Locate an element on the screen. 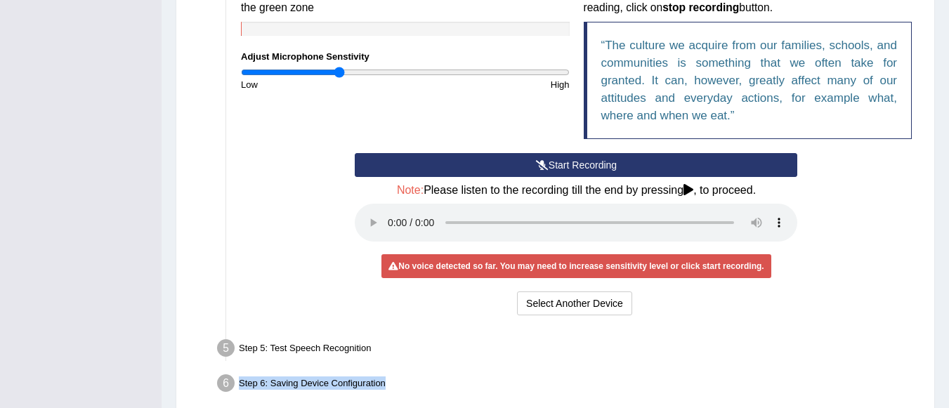 This screenshot has width=949, height=408. span: Note: is located at coordinates (410, 190).